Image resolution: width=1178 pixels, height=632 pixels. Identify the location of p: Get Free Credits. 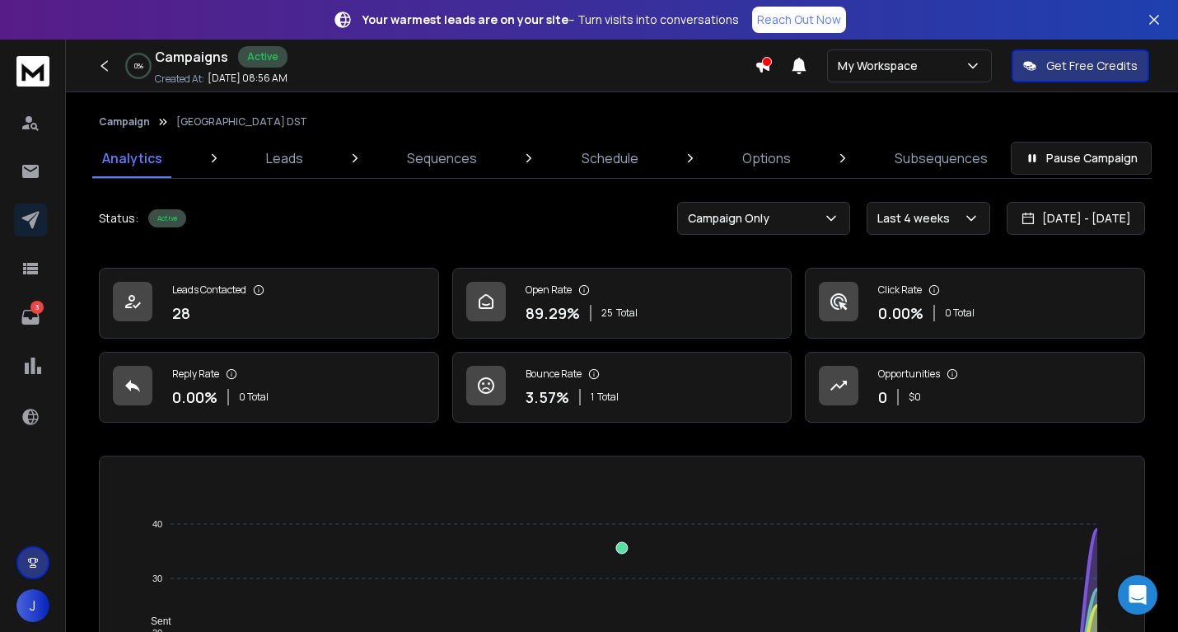
(1092, 66).